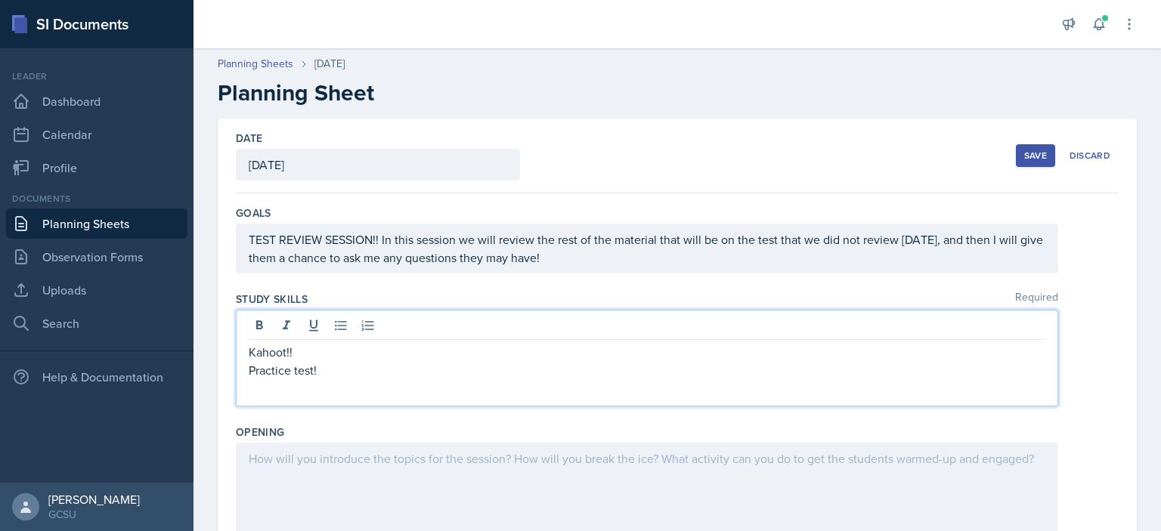  What do you see at coordinates (97, 76) in the screenshot?
I see `div: Leader` at bounding box center [97, 76].